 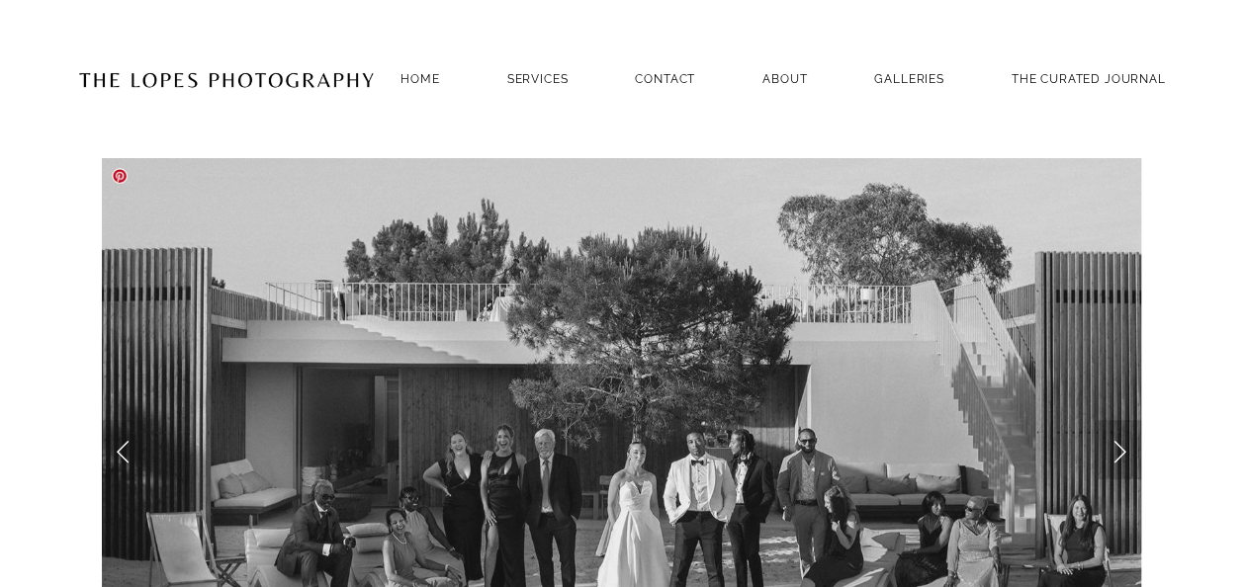 What do you see at coordinates (124, 450) in the screenshot?
I see `a: Previous Slide` at bounding box center [124, 450].